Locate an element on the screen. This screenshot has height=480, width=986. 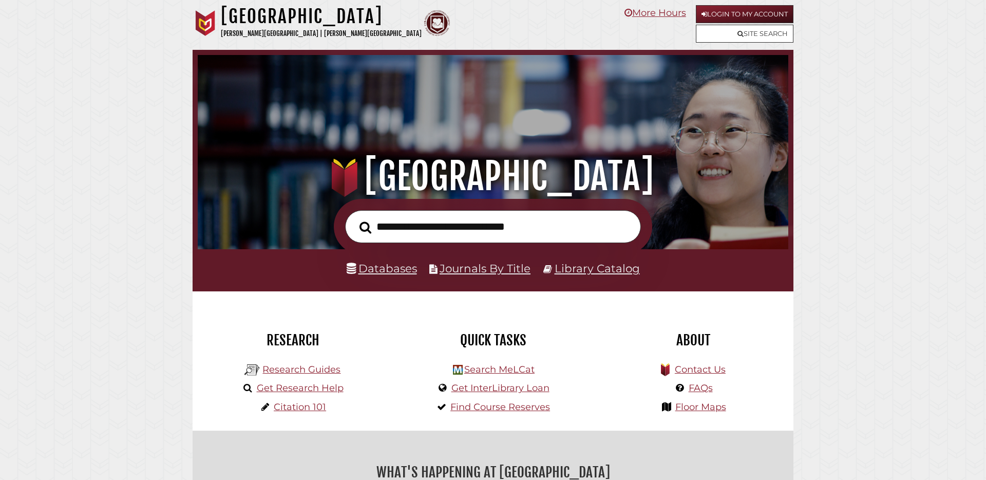
img: Calvin Theological Seminary is located at coordinates (437, 23).